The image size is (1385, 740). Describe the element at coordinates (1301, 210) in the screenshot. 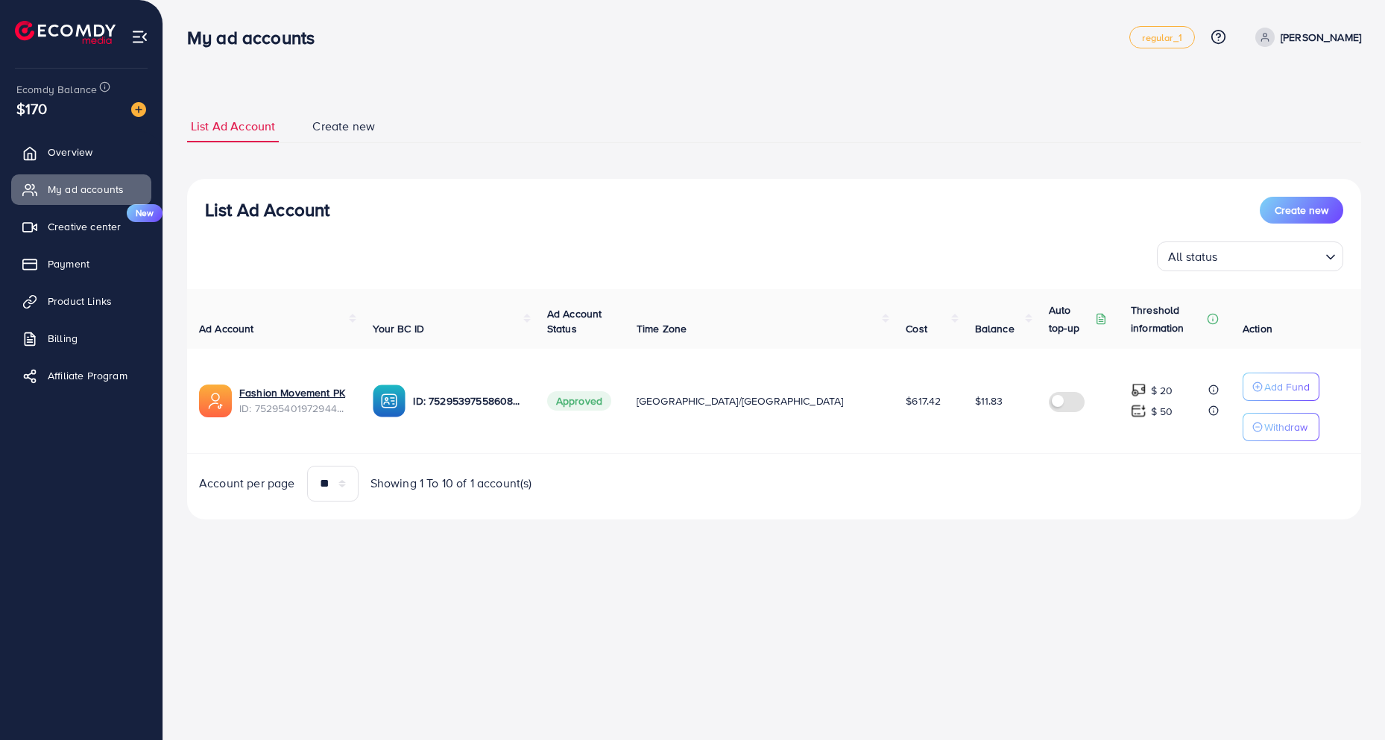

I see `button: Create new` at that location.